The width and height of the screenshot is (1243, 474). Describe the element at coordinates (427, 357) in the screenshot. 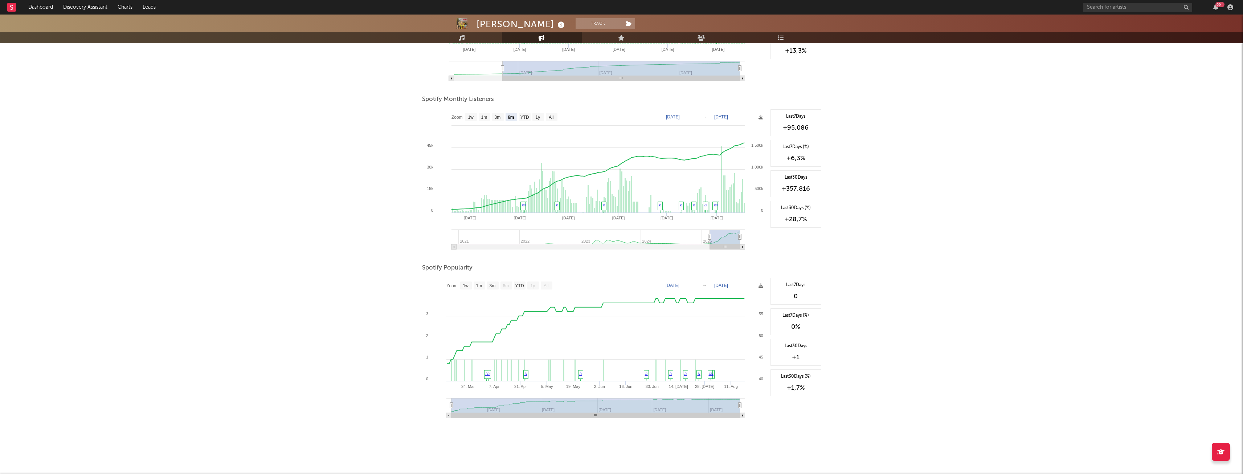

I see `text: 1` at that location.